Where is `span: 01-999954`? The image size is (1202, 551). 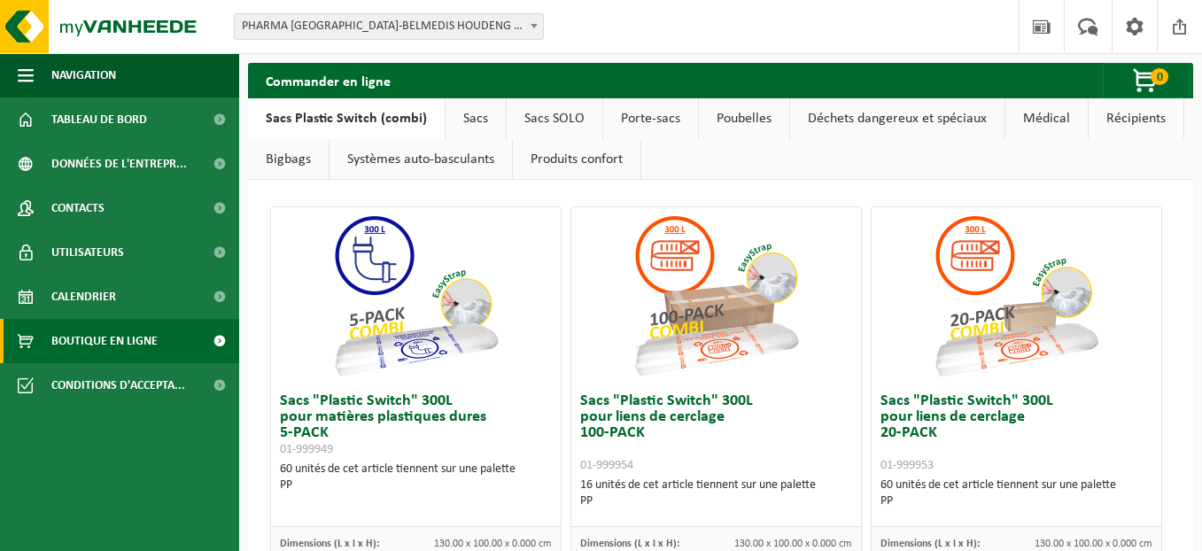 span: 01-999954 is located at coordinates (607, 465).